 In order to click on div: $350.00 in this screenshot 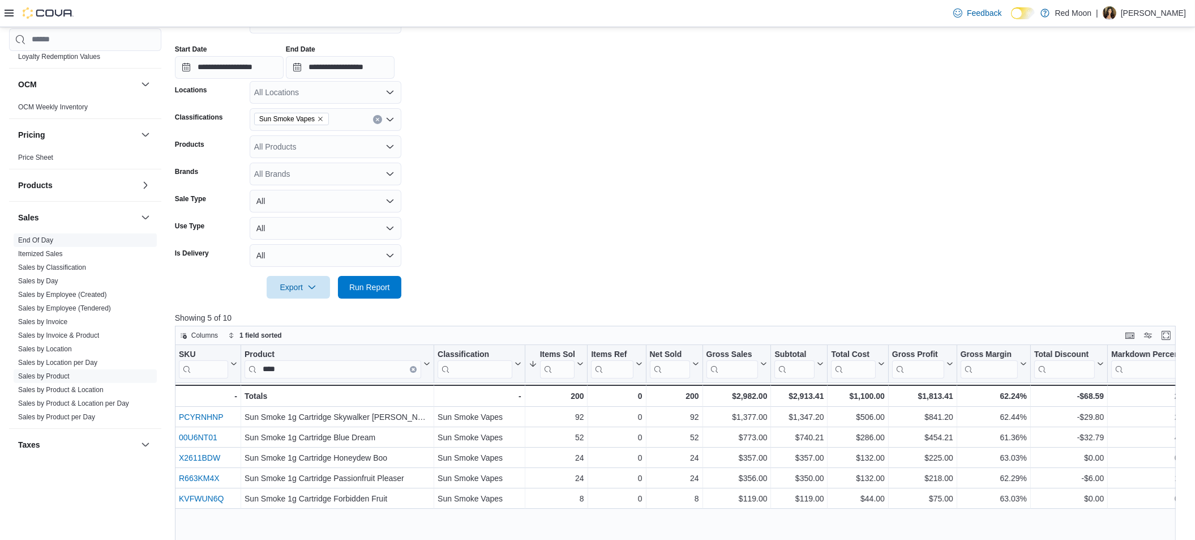, I will do `click(799, 478)`.